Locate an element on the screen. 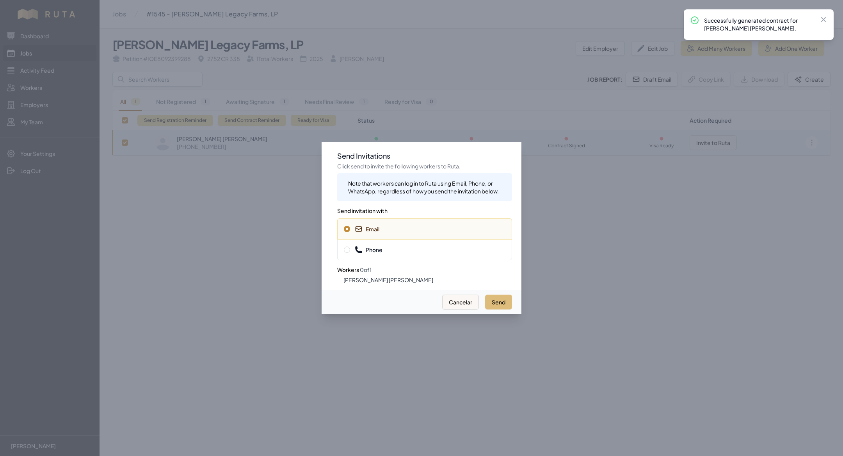 Image resolution: width=843 pixels, height=456 pixels. h3: Workers is located at coordinates (425, 267).